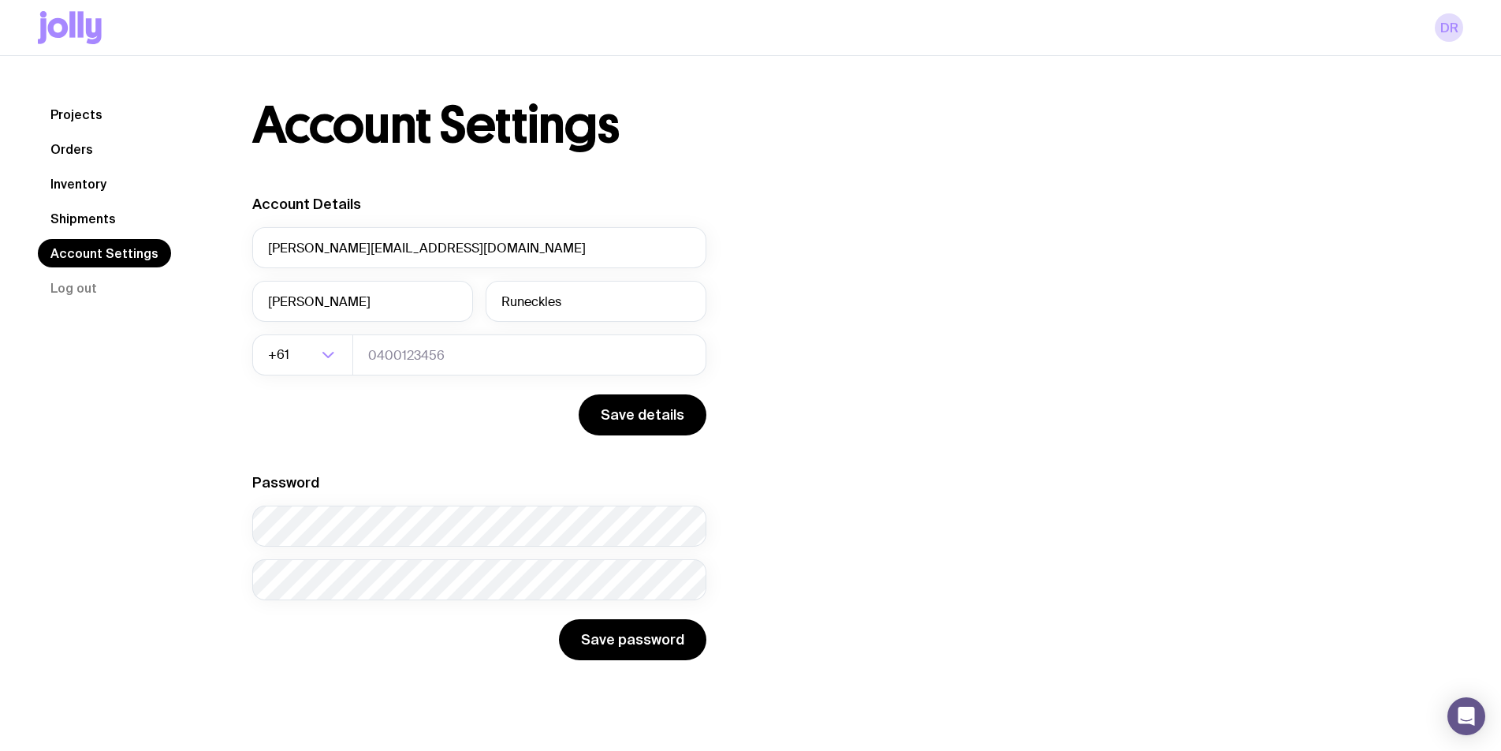 This screenshot has height=751, width=1501. I want to click on button: Log out, so click(73, 288).